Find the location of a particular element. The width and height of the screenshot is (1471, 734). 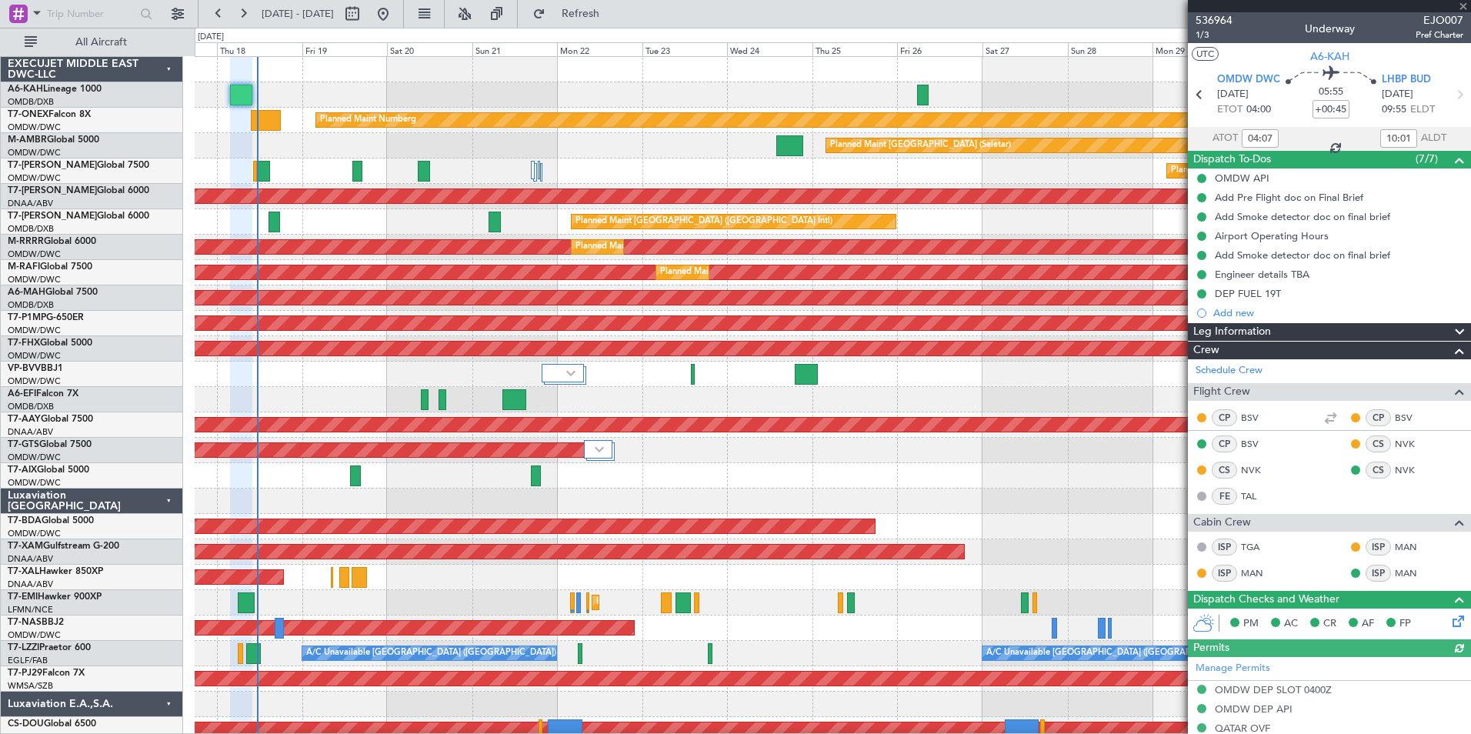

span: T7-P1MP is located at coordinates (27, 318).